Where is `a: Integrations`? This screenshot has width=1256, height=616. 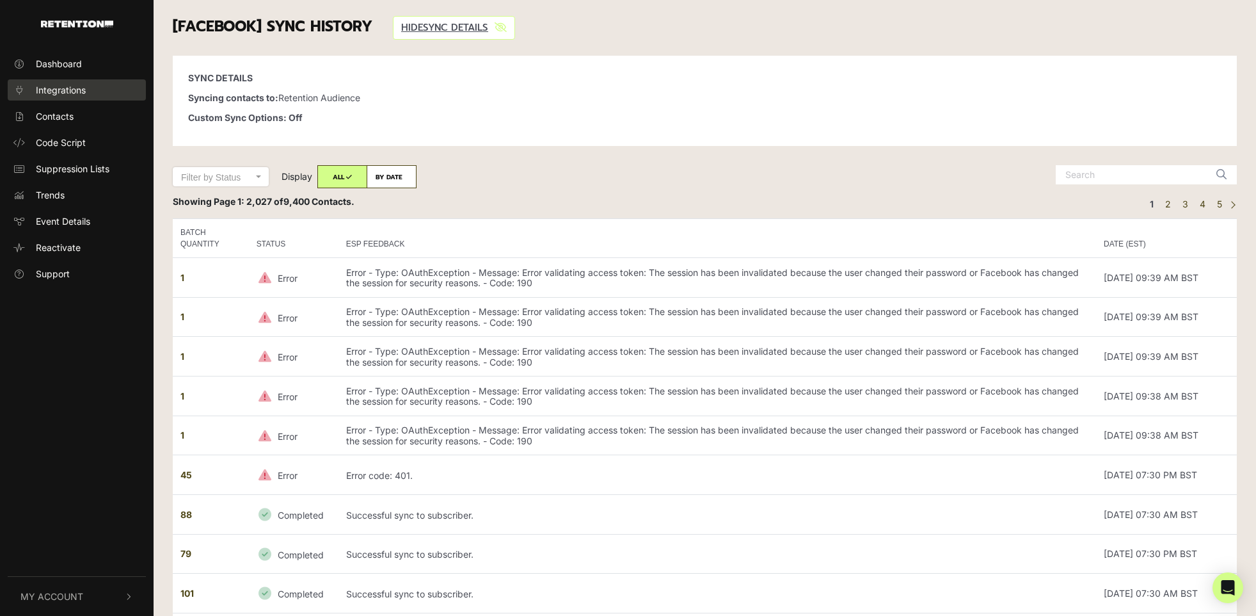 a: Integrations is located at coordinates (77, 90).